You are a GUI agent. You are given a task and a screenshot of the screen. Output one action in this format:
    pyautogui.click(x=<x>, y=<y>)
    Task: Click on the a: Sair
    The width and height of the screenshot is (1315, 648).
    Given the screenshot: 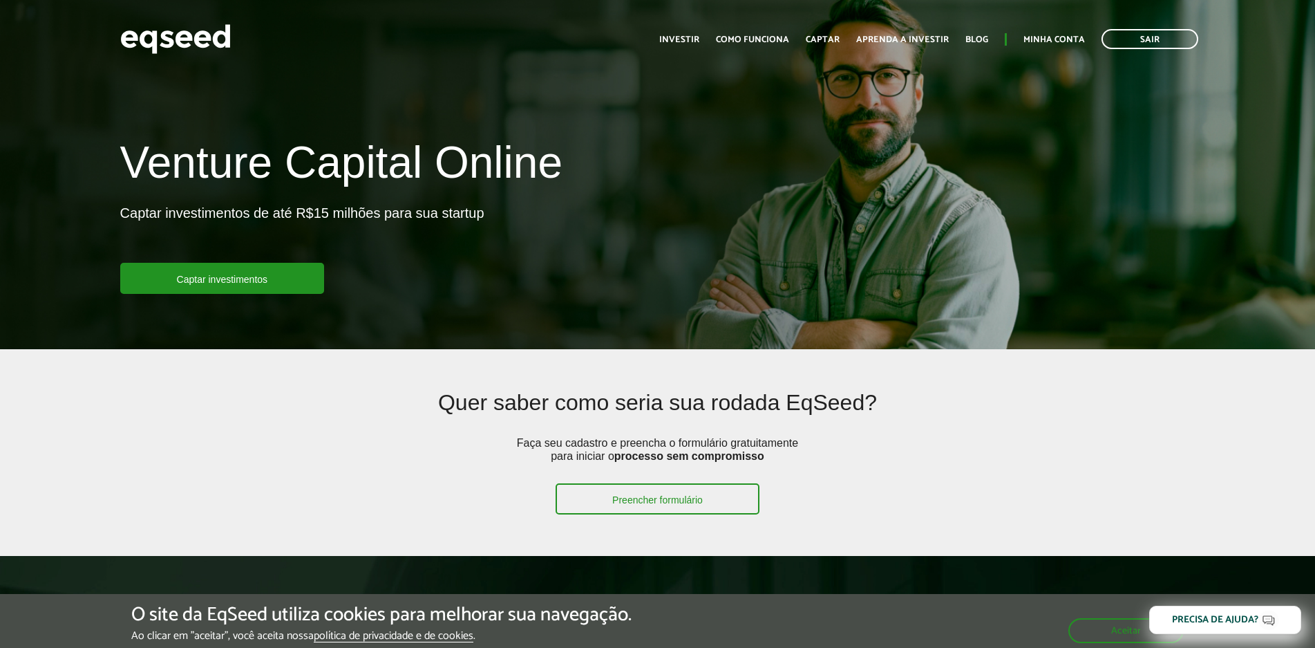 What is the action you would take?
    pyautogui.click(x=1150, y=39)
    